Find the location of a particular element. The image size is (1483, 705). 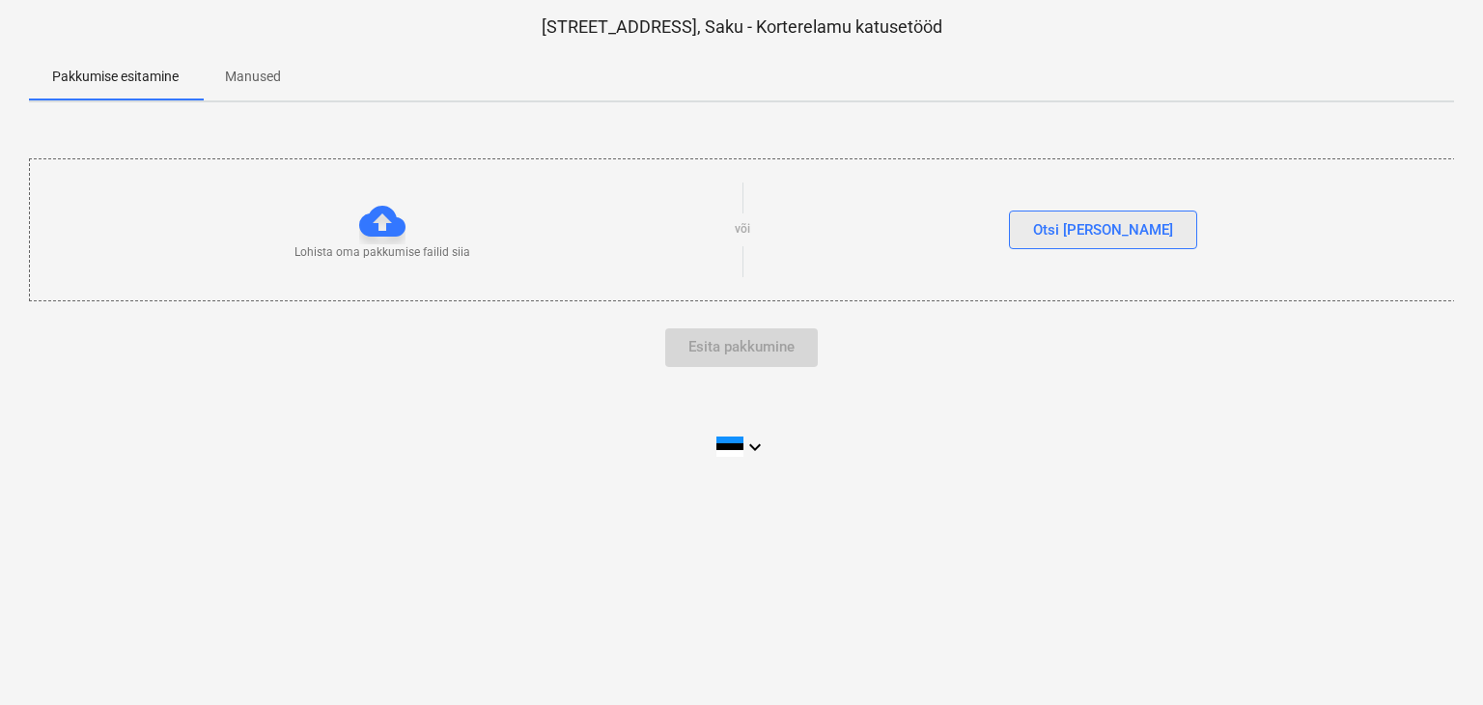

p: Lohista oma pakkumise failid siia is located at coordinates (382, 252).